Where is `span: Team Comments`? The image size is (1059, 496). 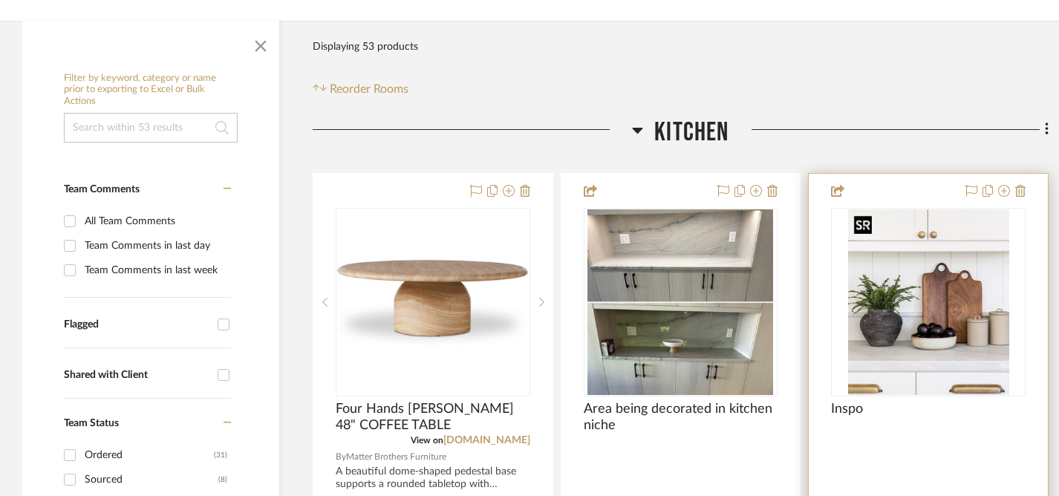 span: Team Comments is located at coordinates (102, 189).